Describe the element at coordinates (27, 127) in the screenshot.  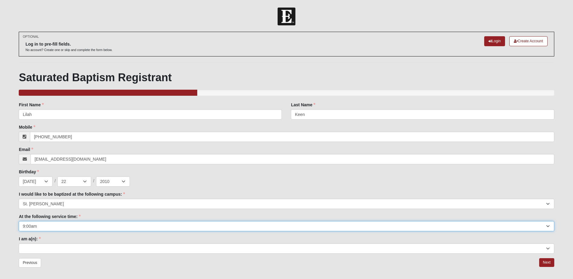
I see `label: Mobile` at that location.